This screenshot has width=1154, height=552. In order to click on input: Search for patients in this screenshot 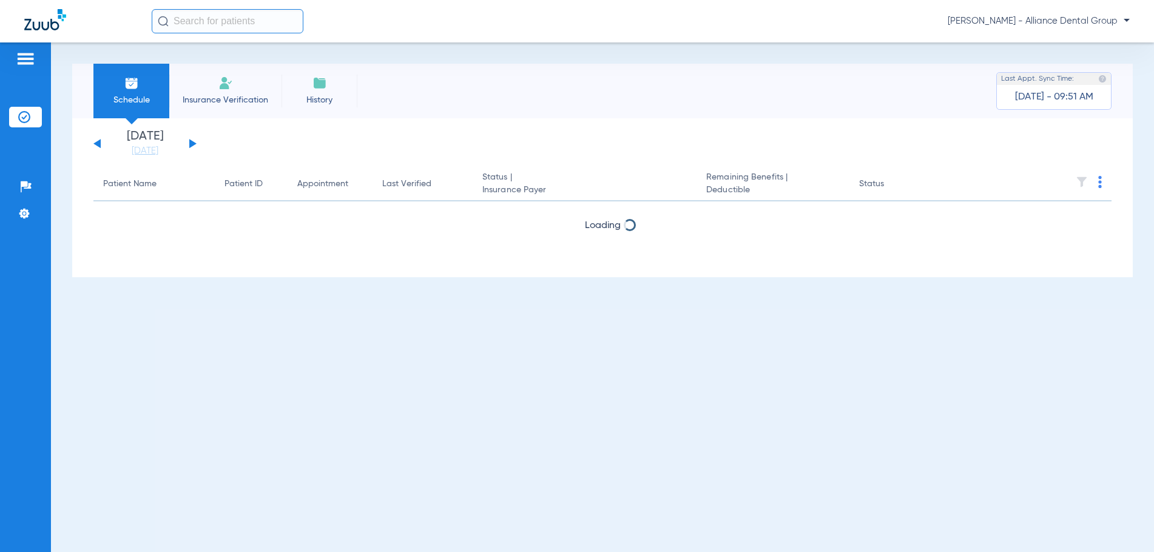, I will do `click(228, 21)`.